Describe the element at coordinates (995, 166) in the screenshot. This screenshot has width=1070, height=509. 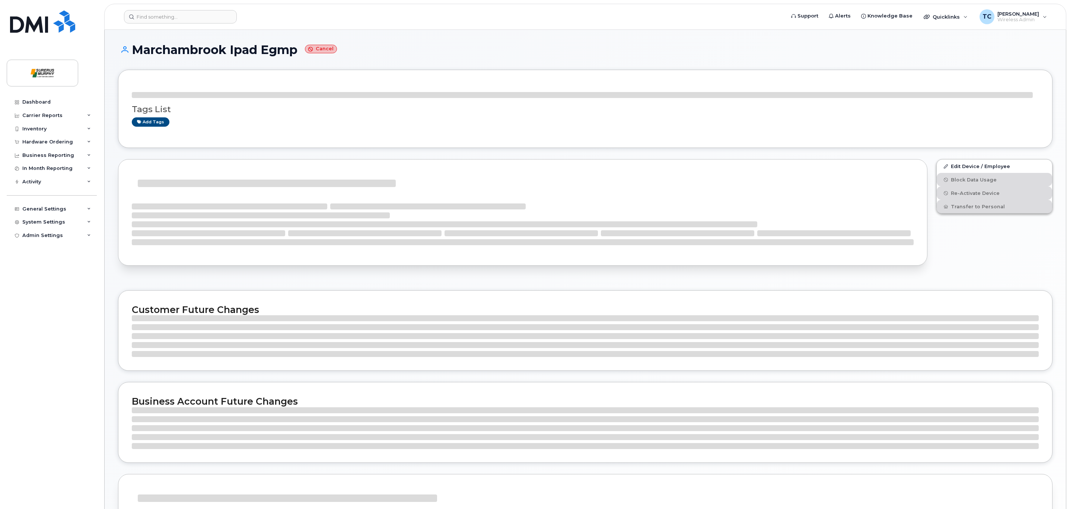
I see `a: Edit Device / Employee` at that location.